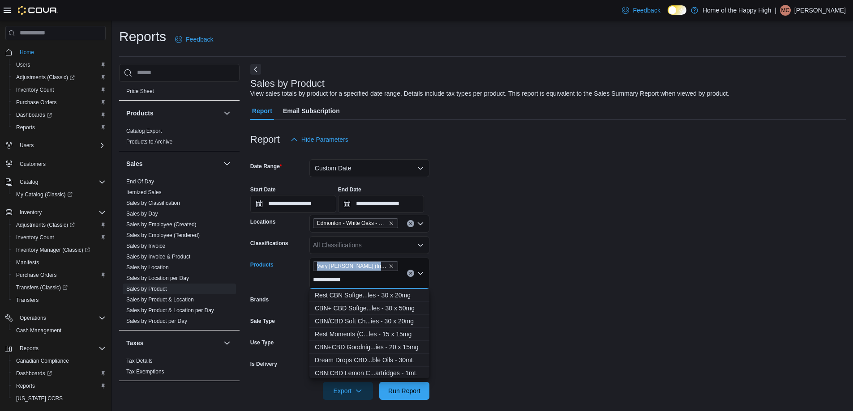 The height and width of the screenshot is (411, 853). I want to click on button: CBN+ CBD Softgels - Emprise - Capsules - 30 x 50mg, so click(369, 308).